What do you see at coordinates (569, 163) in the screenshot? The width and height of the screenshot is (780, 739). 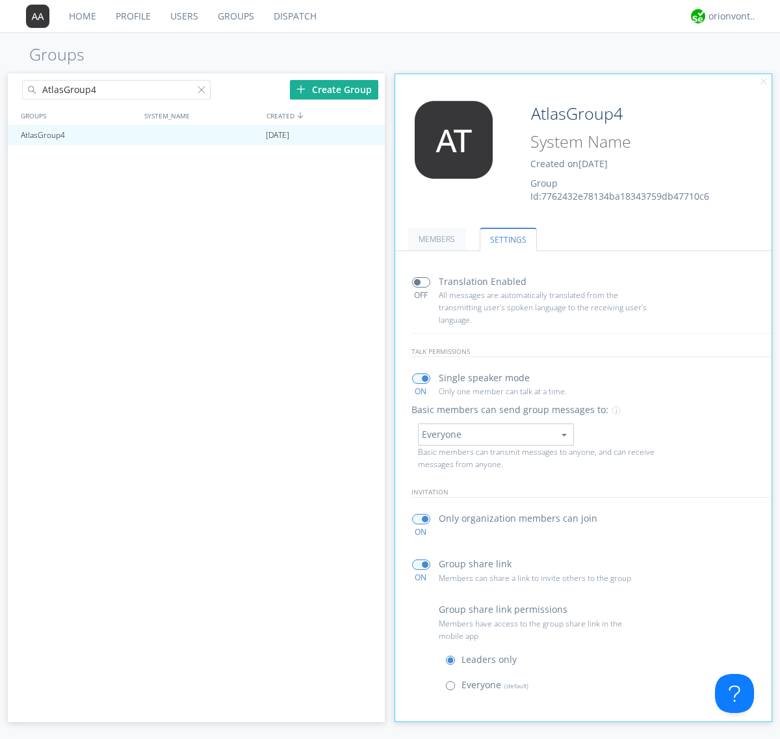 I see `span: Created on` at bounding box center [569, 163].